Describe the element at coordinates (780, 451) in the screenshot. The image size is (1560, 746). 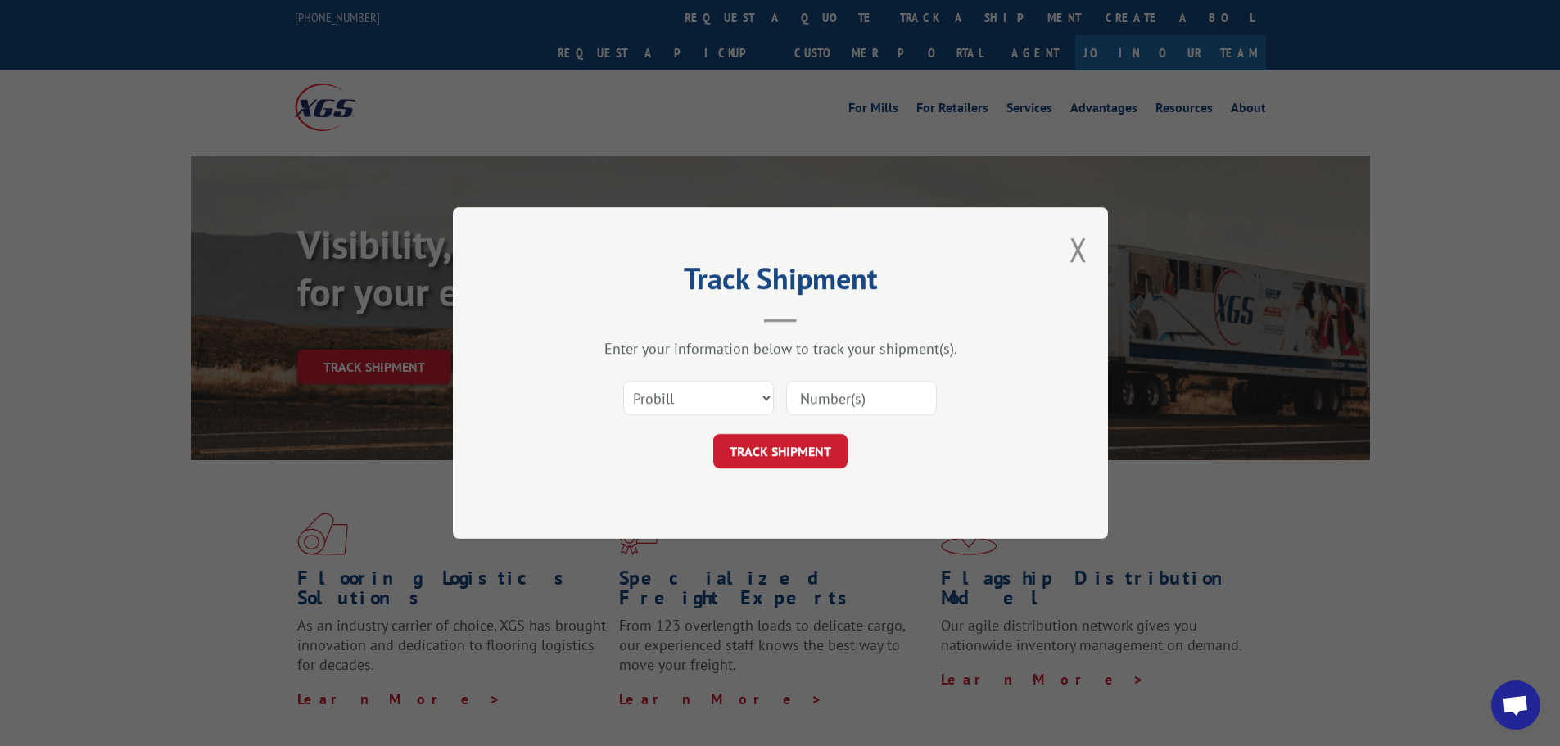
I see `button: TRACK SHIPMENT` at that location.